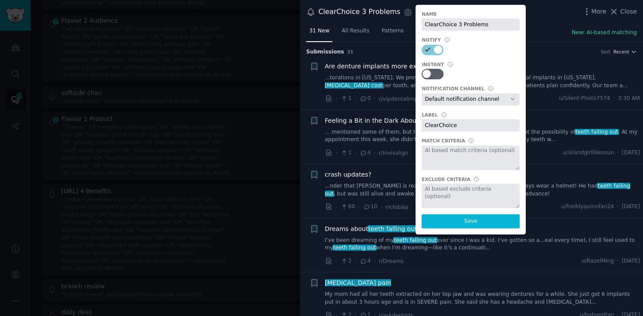 The height and width of the screenshot is (316, 643). Describe the element at coordinates (371, 228) in the screenshot. I see `span: Dreams about` at that location.